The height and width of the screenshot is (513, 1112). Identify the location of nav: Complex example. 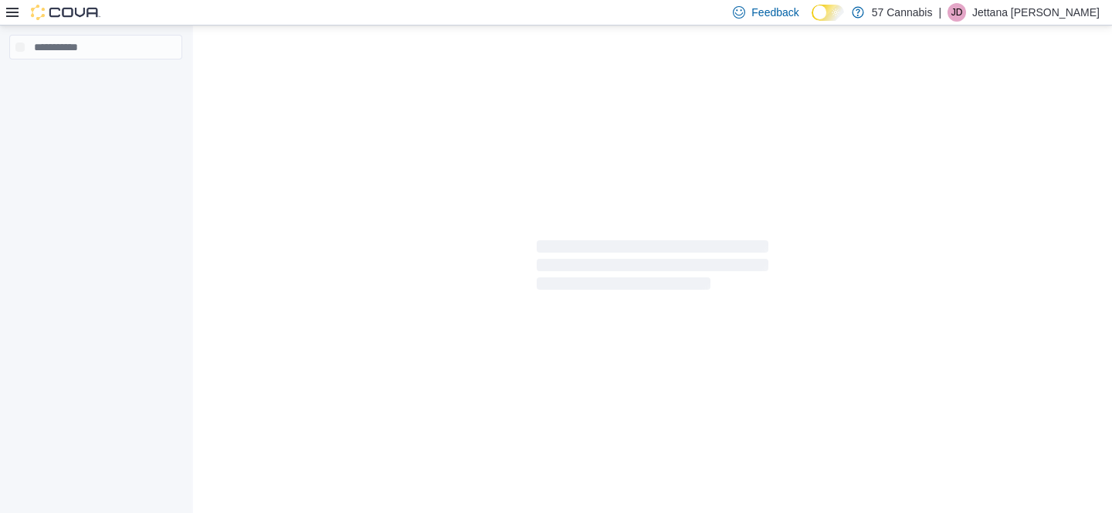
(96, 81).